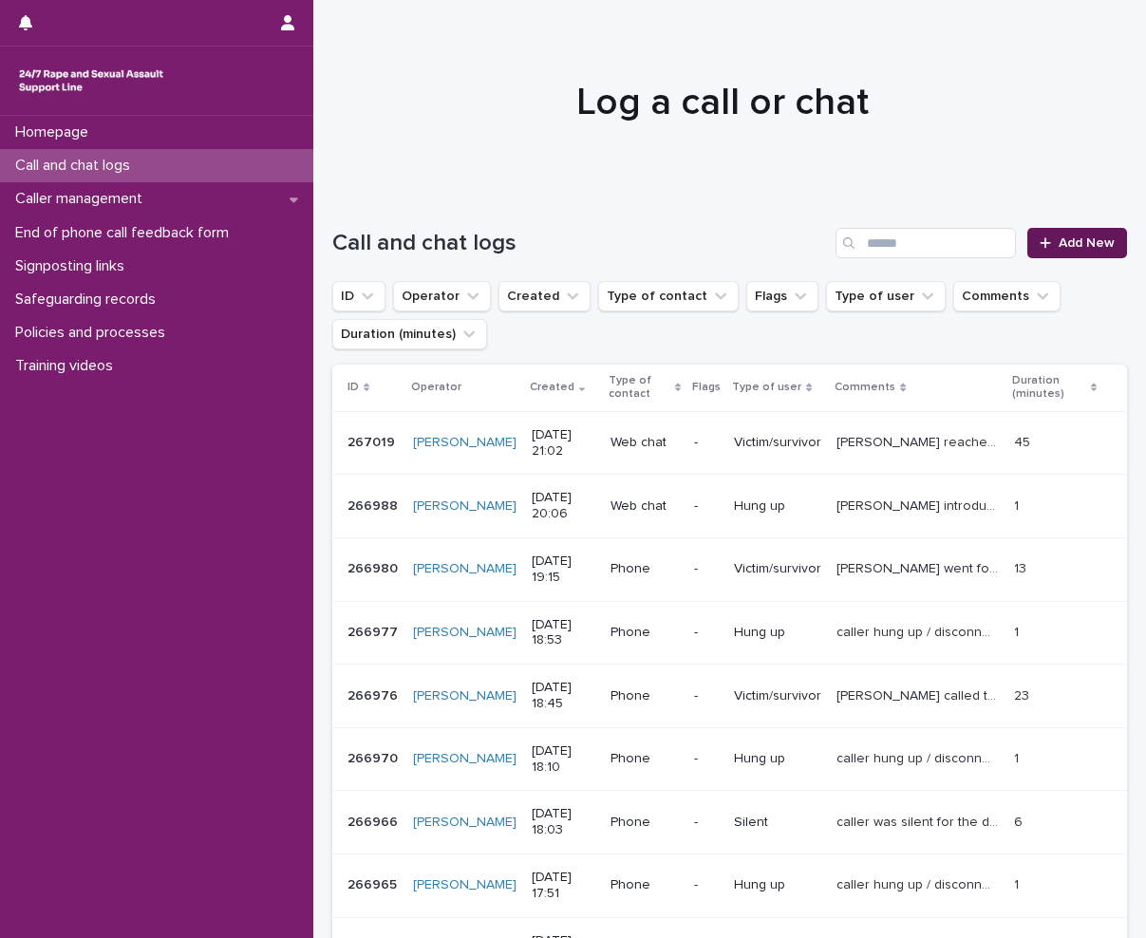 The width and height of the screenshot is (1146, 938). I want to click on p: Type of contact, so click(639, 387).